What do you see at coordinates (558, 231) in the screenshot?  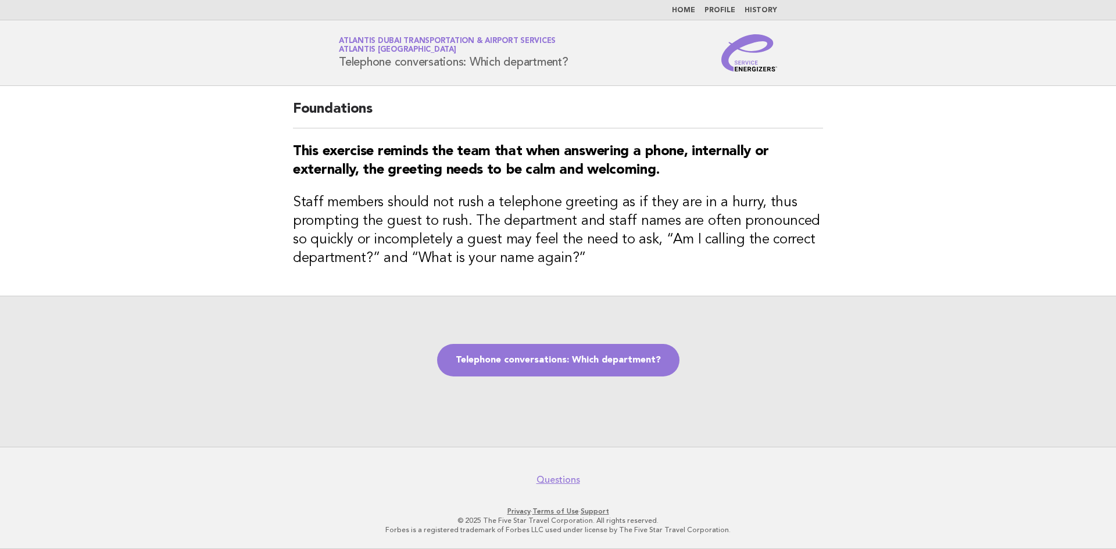 I see `h3: Staff members should not rush a telephone greeting as if they are in a hurry, thus prompting the ...` at bounding box center [558, 231].